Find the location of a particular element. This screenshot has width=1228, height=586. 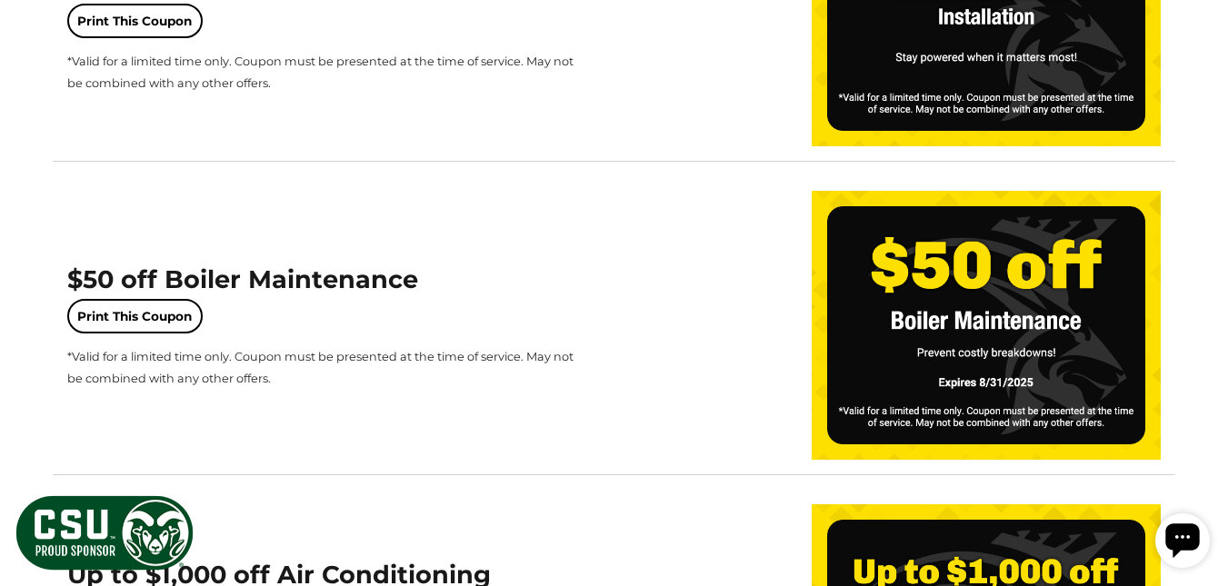

img: 50-off-boiler-maintenance8.png.webp is located at coordinates (986, 325).